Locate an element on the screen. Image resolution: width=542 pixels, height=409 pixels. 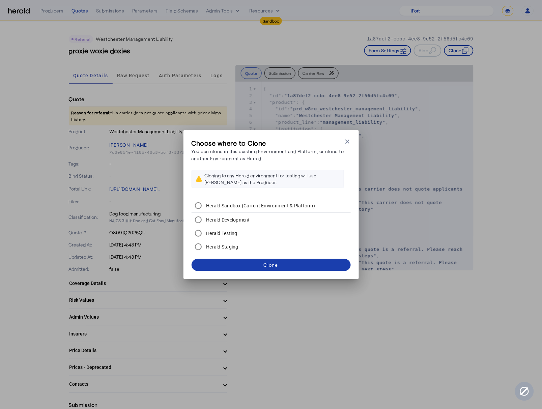
button: Clone is located at coordinates (271, 265).